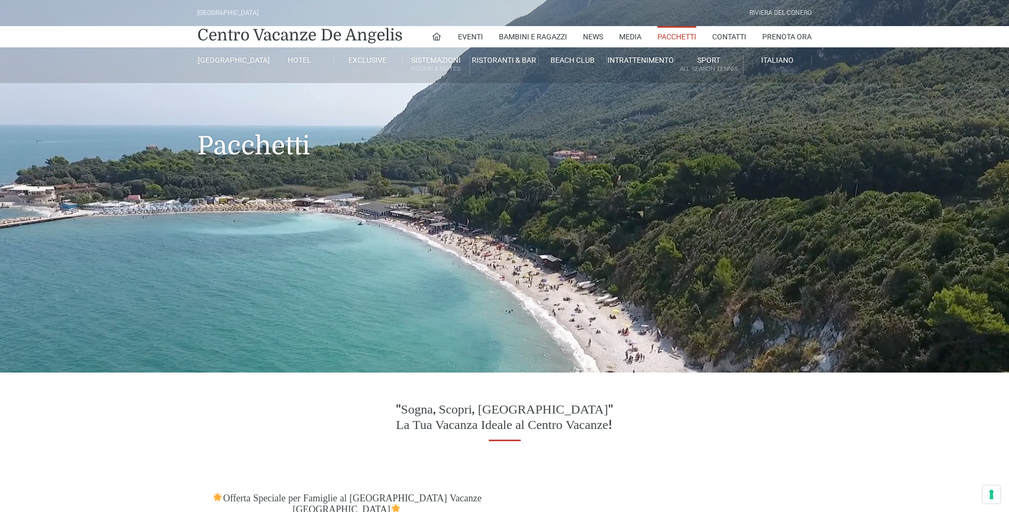 The height and width of the screenshot is (512, 1009). I want to click on a: Media, so click(630, 37).